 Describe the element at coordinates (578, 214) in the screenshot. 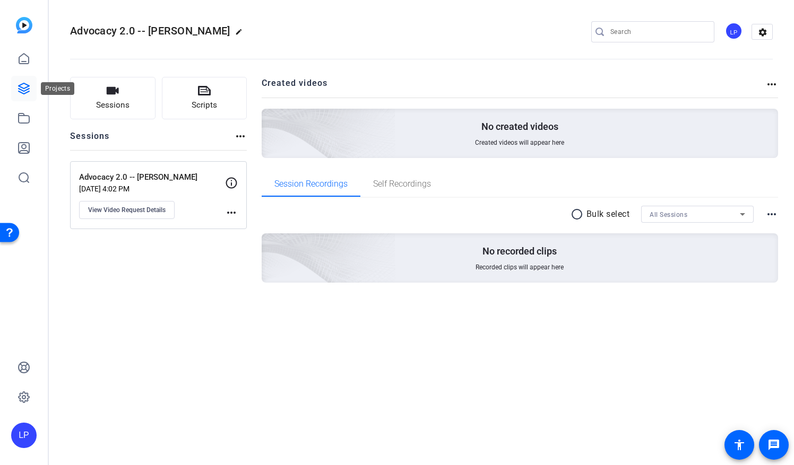

I see `mat-icon: radio_button_unchecked` at that location.